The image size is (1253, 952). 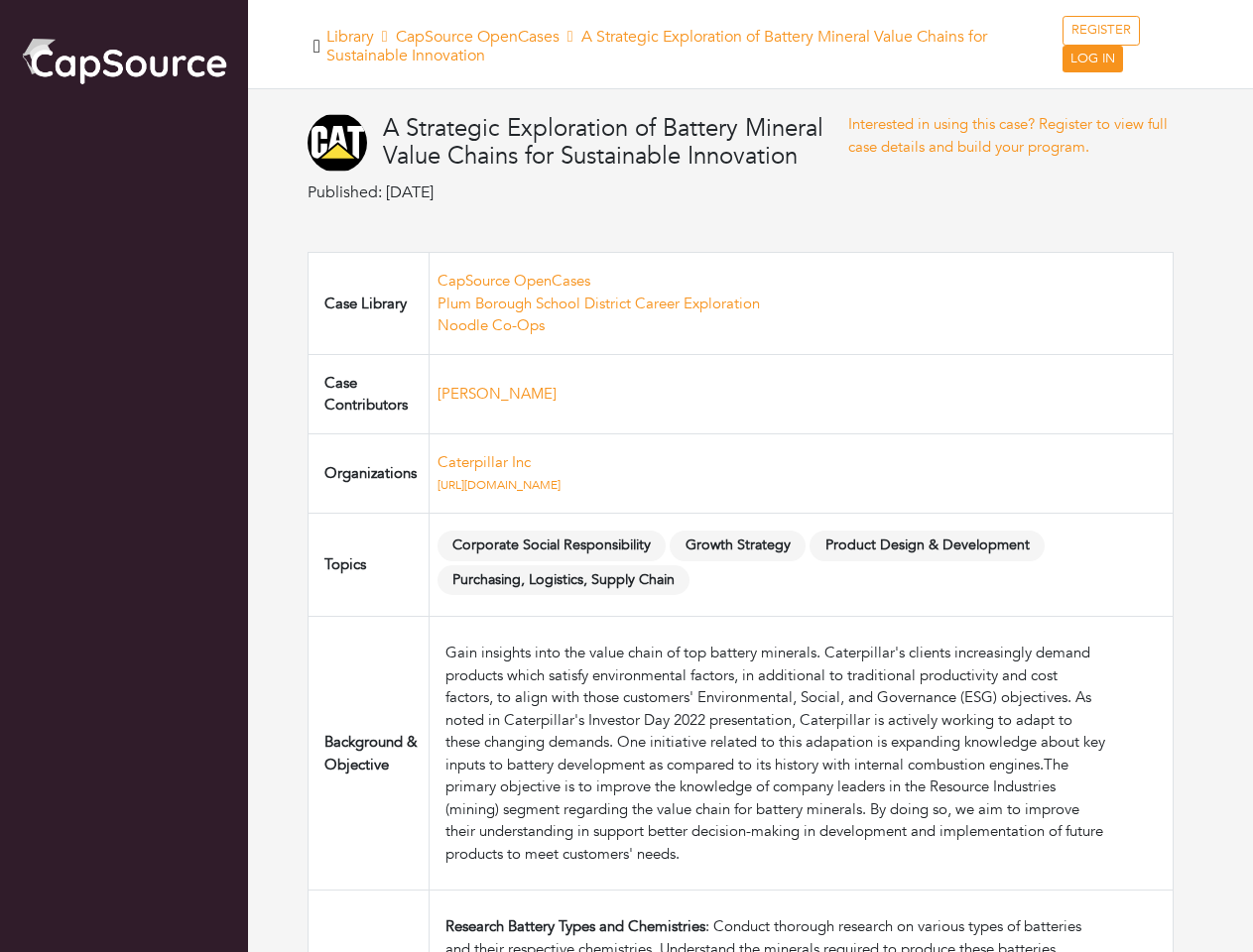 I want to click on strong: Research Battery Types and Chemistries, so click(x=575, y=926).